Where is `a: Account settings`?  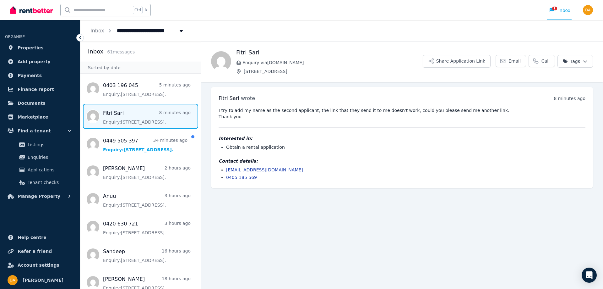
a: Account settings is located at coordinates (40, 265).